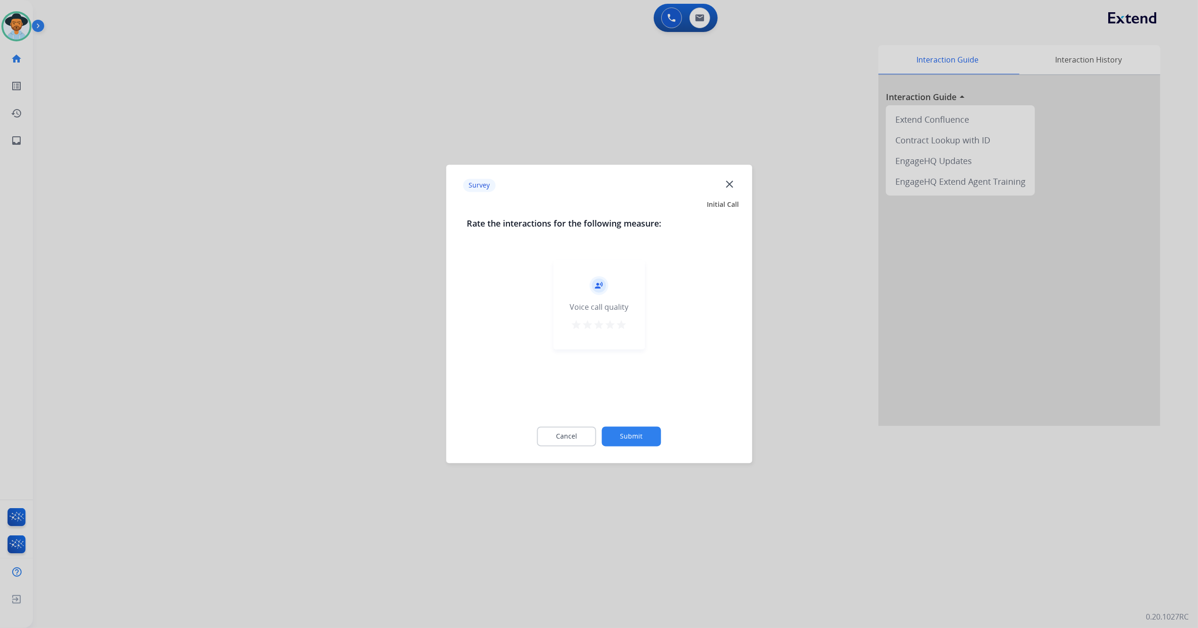 The width and height of the screenshot is (1198, 628). I want to click on span: Initial Call, so click(723, 205).